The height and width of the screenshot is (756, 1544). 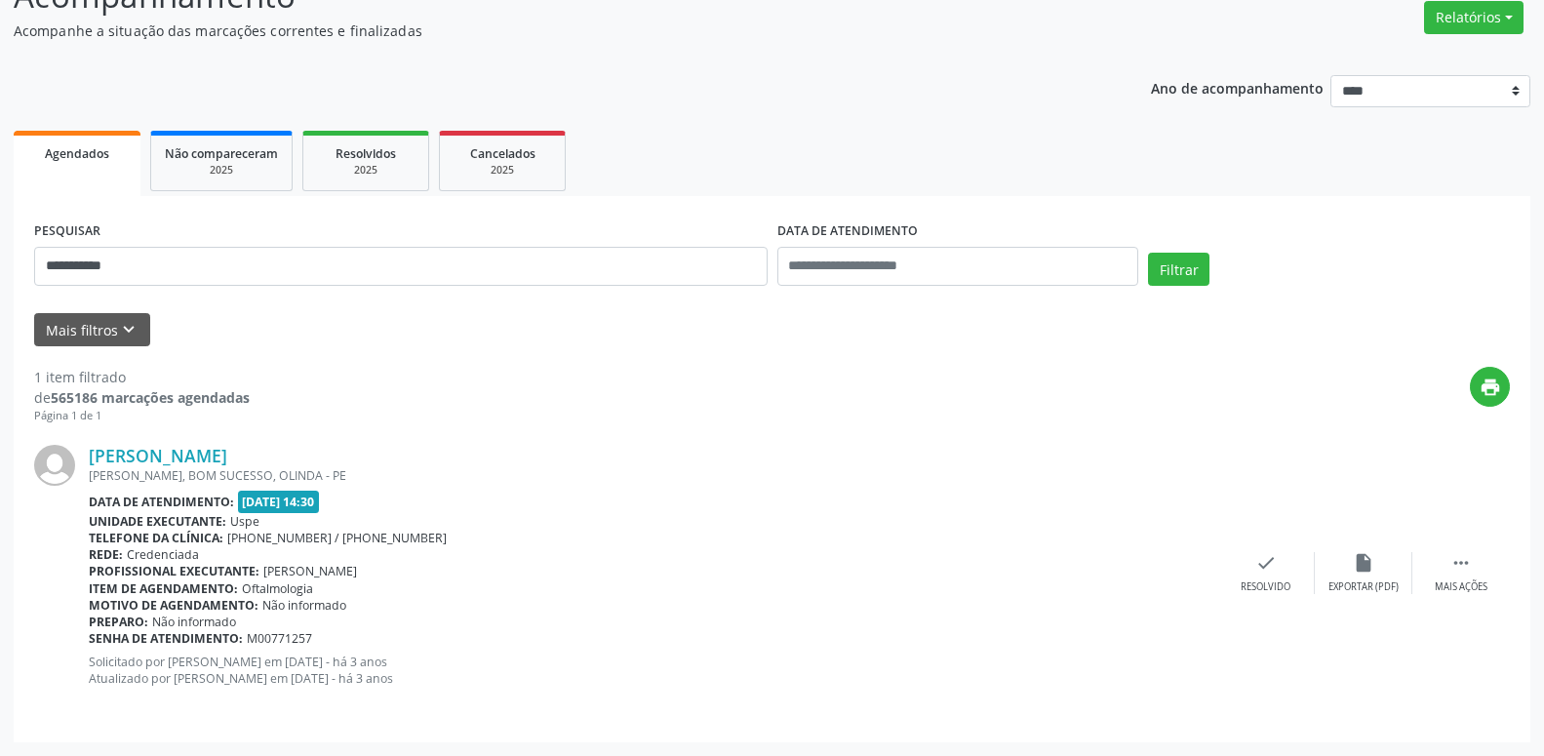 I want to click on button: Filtrar, so click(x=1178, y=269).